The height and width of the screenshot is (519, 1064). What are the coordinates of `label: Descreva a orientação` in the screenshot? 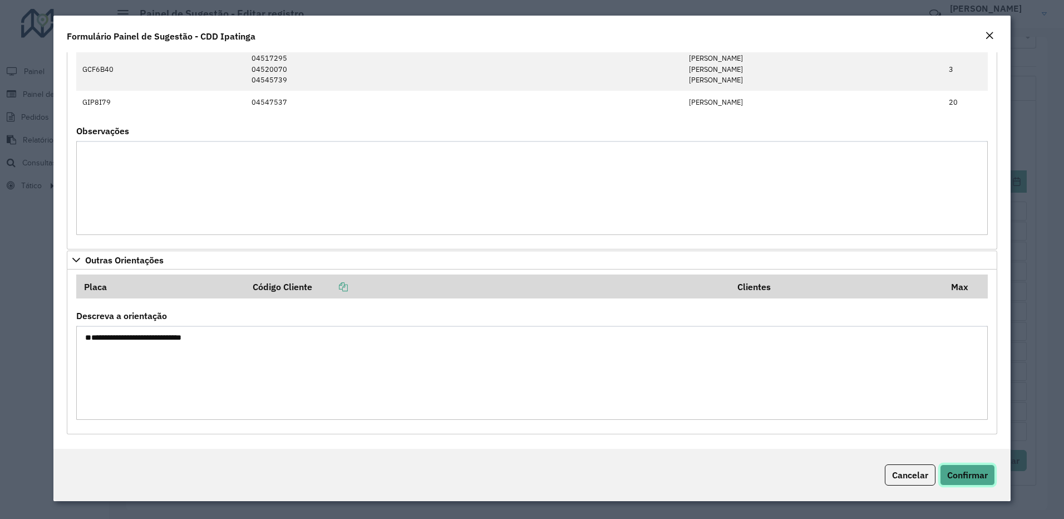 It's located at (121, 316).